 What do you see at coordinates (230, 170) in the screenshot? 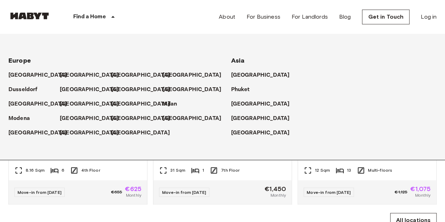
I see `span: 7th Floor` at bounding box center [230, 170].